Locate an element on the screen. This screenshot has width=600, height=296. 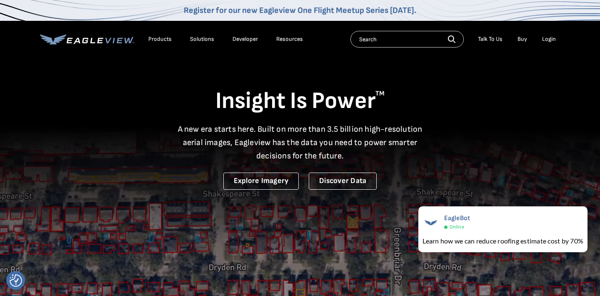
a: Developer is located at coordinates (245, 39).